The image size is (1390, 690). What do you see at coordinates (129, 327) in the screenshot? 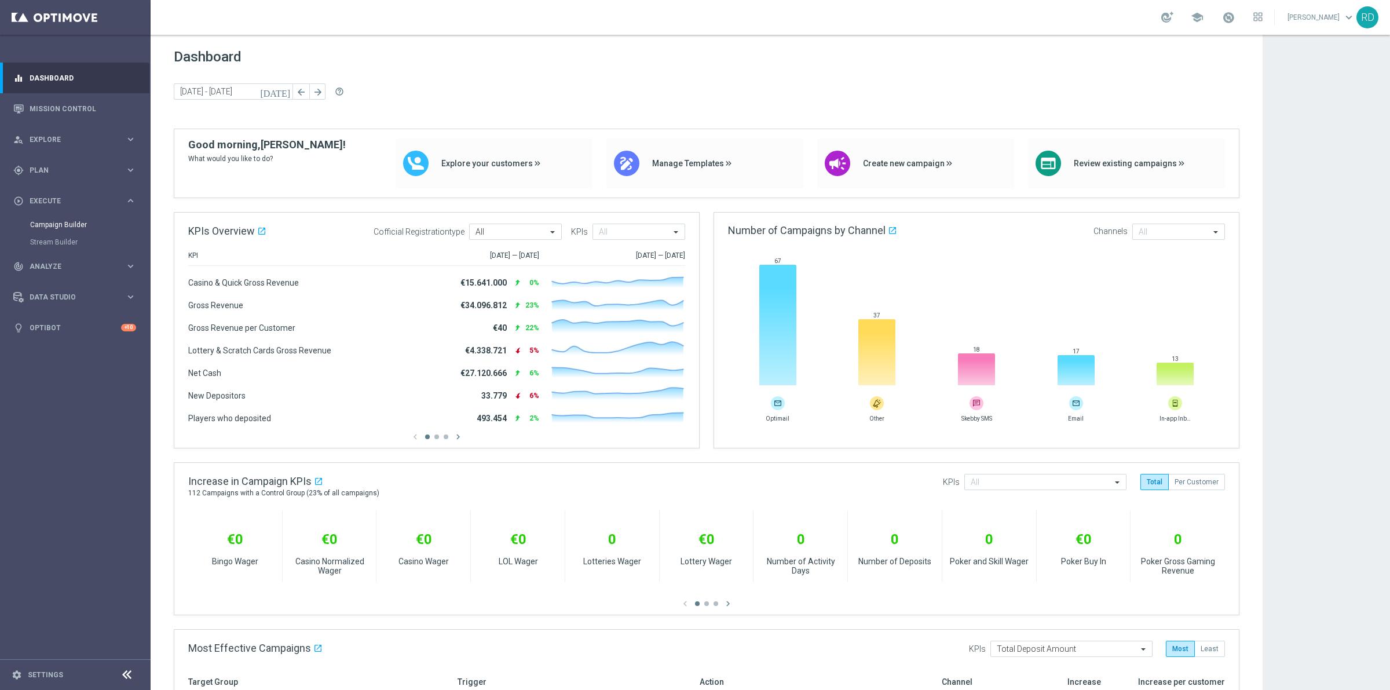
I see `div: +10` at bounding box center [129, 327].